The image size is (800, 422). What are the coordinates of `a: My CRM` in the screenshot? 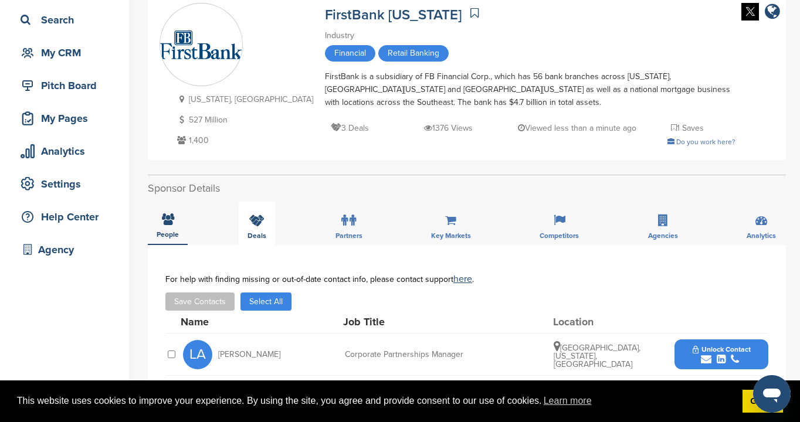 It's located at (65, 53).